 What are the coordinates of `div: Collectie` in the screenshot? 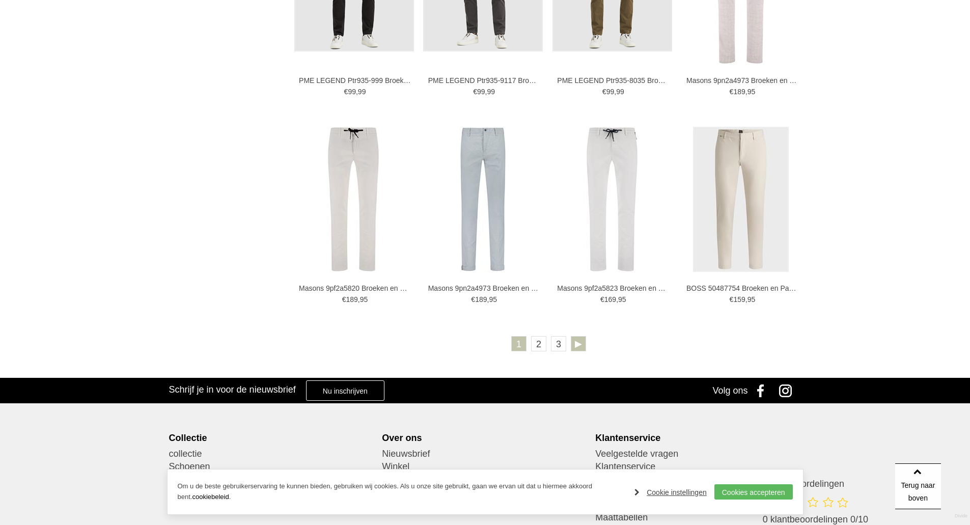 It's located at (272, 438).